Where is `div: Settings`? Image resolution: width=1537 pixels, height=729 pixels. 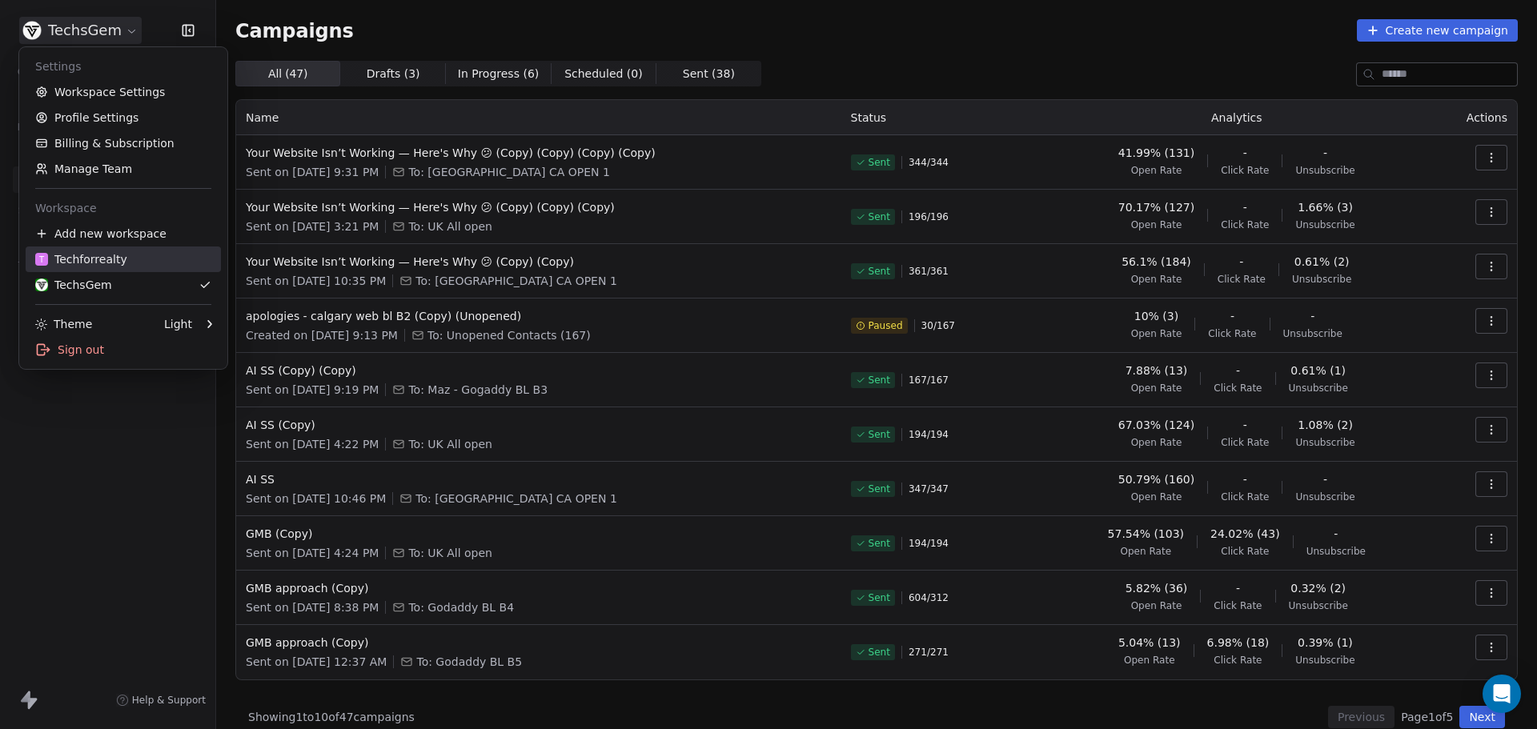 div: Settings is located at coordinates (123, 66).